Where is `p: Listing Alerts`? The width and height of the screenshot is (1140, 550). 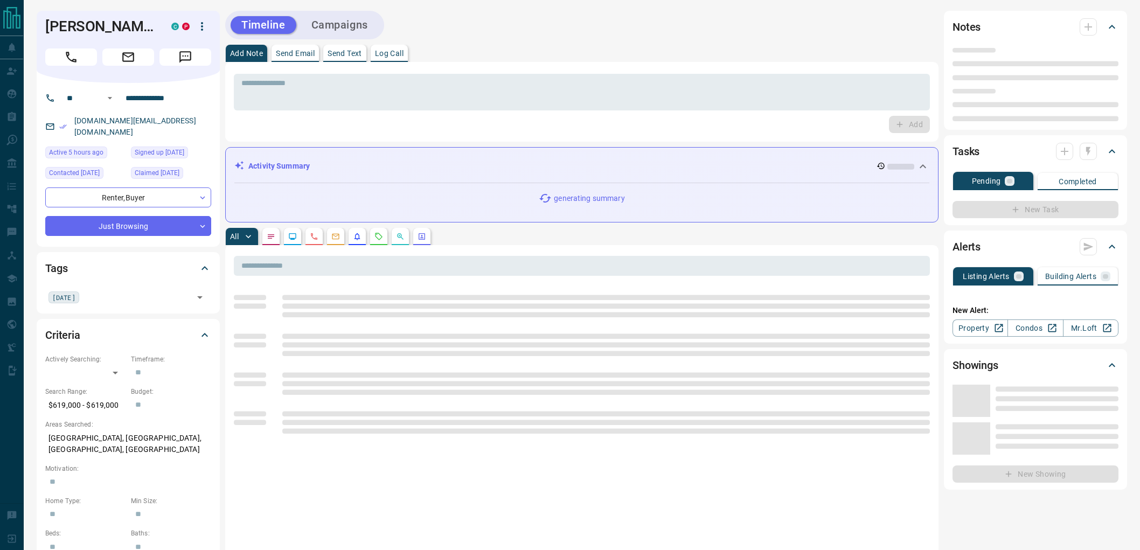
p: Listing Alerts is located at coordinates (986, 276).